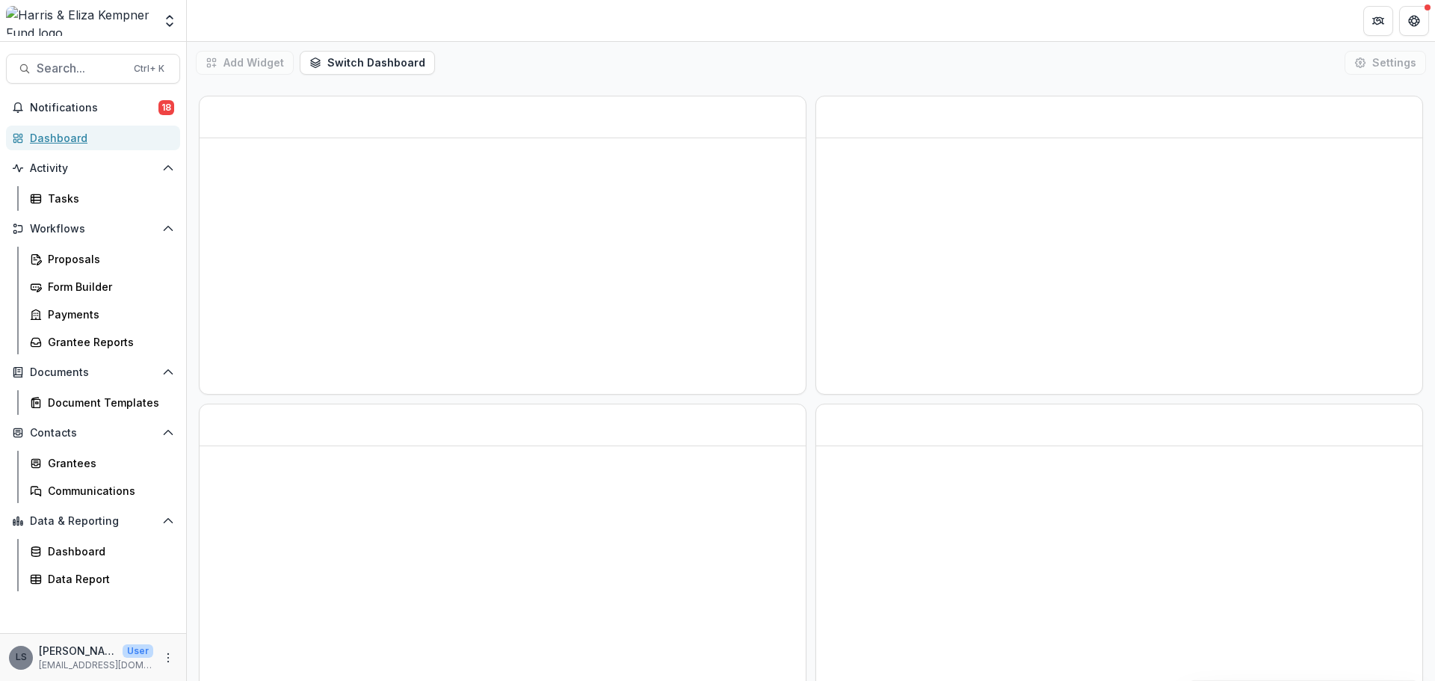  What do you see at coordinates (102, 286) in the screenshot?
I see `a: Form Builder` at bounding box center [102, 286].